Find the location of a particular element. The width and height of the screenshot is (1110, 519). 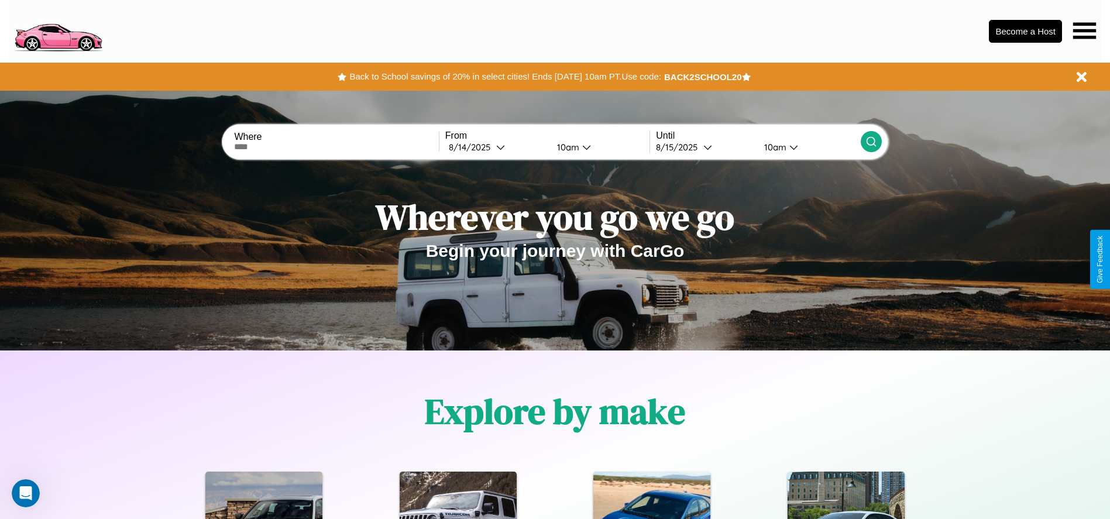

button: 8/14/2025 is located at coordinates (496, 147).